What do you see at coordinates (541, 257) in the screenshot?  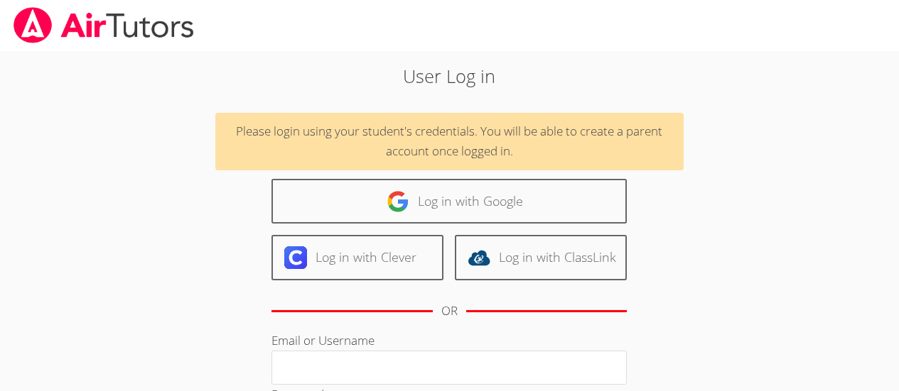 I see `a: Log in with ClassLink` at bounding box center [541, 257].